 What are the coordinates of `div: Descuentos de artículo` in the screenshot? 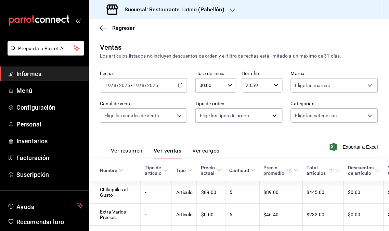 It's located at (361, 170).